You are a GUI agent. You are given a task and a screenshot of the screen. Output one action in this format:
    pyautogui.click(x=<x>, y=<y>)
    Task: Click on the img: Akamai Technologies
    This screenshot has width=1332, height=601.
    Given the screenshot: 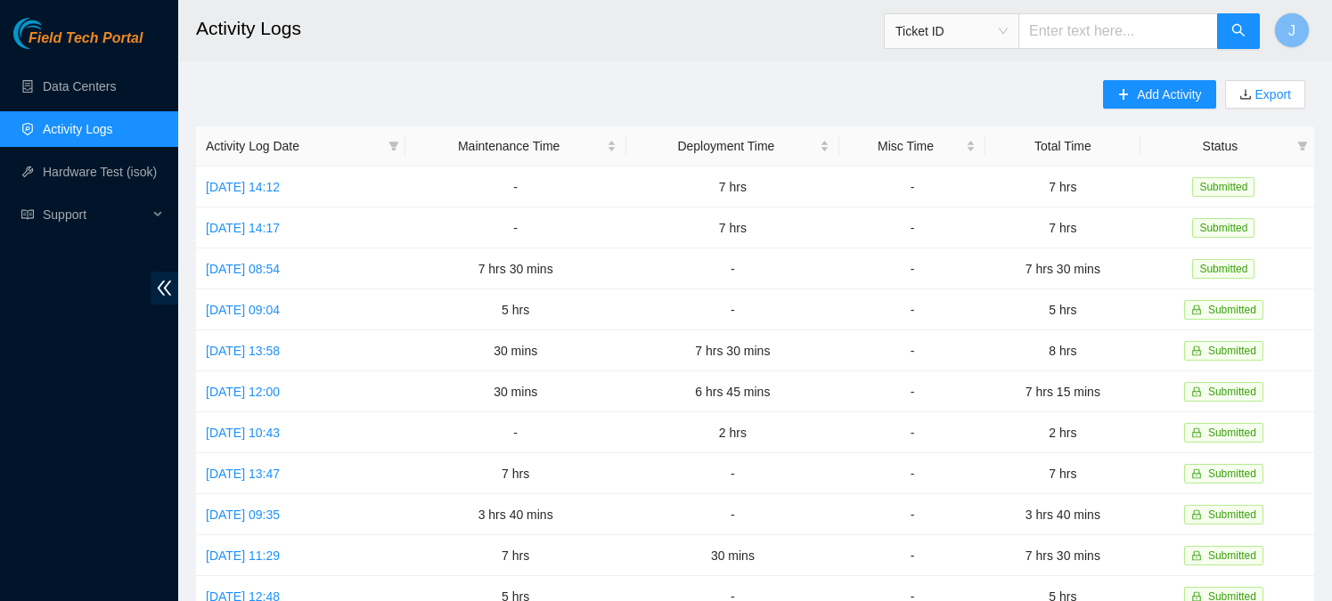 What is the action you would take?
    pyautogui.click(x=52, y=33)
    